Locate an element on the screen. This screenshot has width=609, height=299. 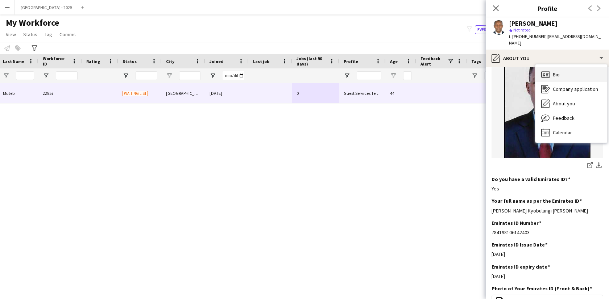
span: Company application is located at coordinates (575, 89).